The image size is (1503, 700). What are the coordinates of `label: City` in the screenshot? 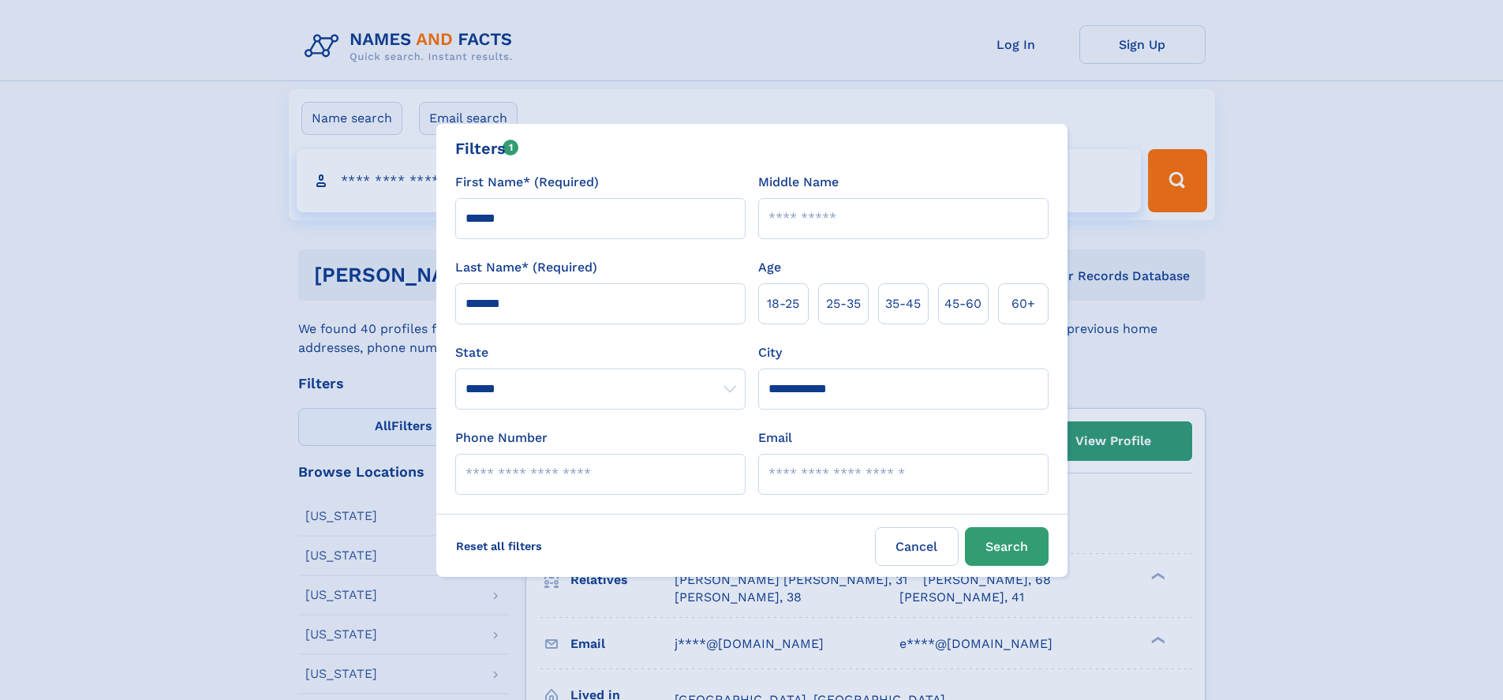 It's located at (770, 353).